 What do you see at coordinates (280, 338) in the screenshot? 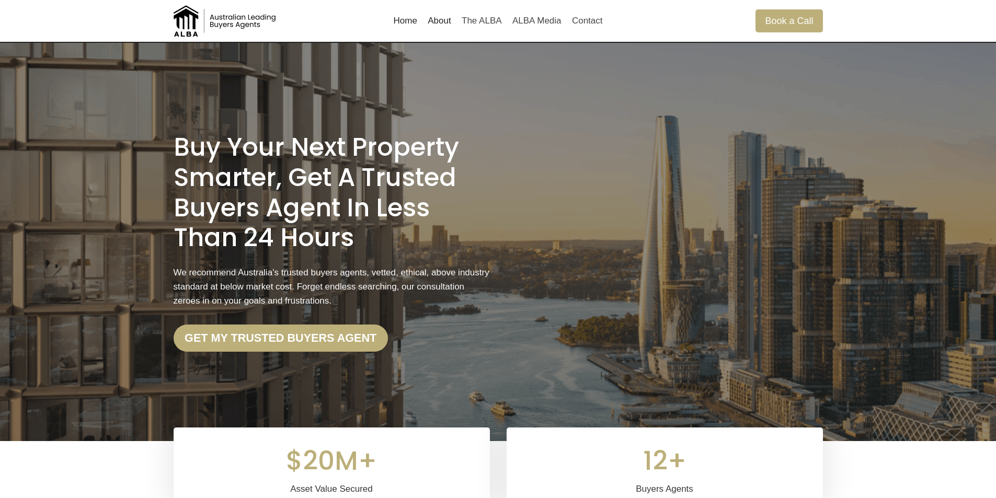
I see `strong: Get my trusted Buyers Agent` at bounding box center [280, 338].